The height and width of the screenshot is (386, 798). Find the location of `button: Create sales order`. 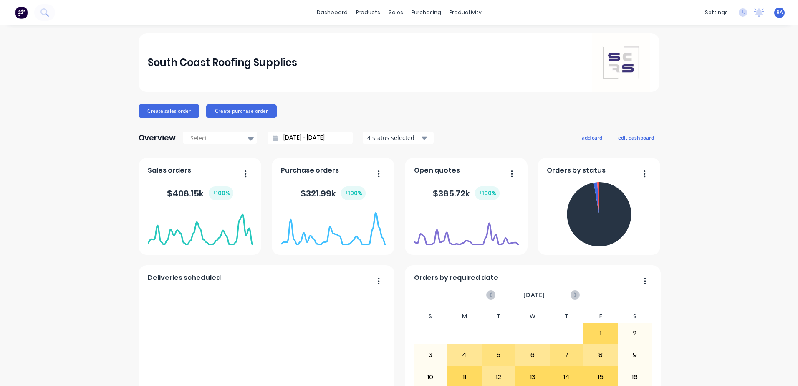

button: Create sales order is located at coordinates (169, 111).